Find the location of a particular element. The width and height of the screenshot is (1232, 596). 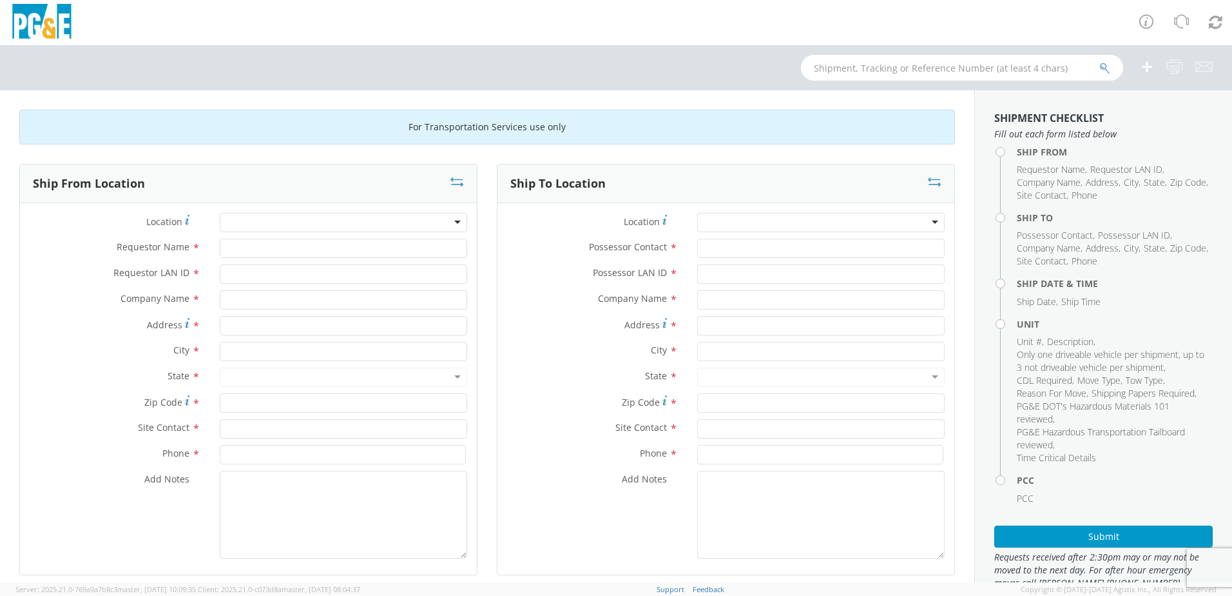

span: Time Critical Details is located at coordinates (1057, 457).